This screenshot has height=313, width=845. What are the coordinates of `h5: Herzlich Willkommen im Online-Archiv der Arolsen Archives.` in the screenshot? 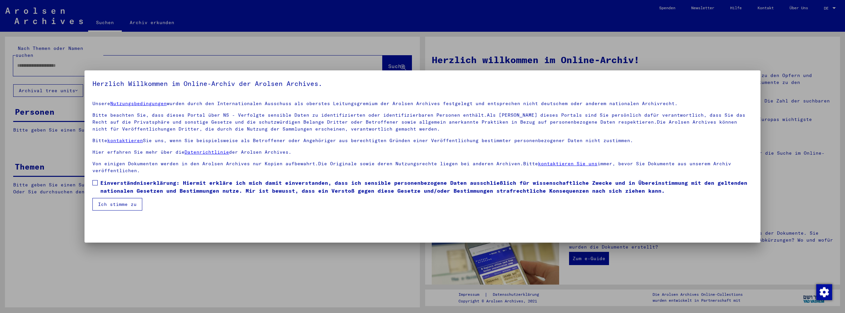 It's located at (423, 84).